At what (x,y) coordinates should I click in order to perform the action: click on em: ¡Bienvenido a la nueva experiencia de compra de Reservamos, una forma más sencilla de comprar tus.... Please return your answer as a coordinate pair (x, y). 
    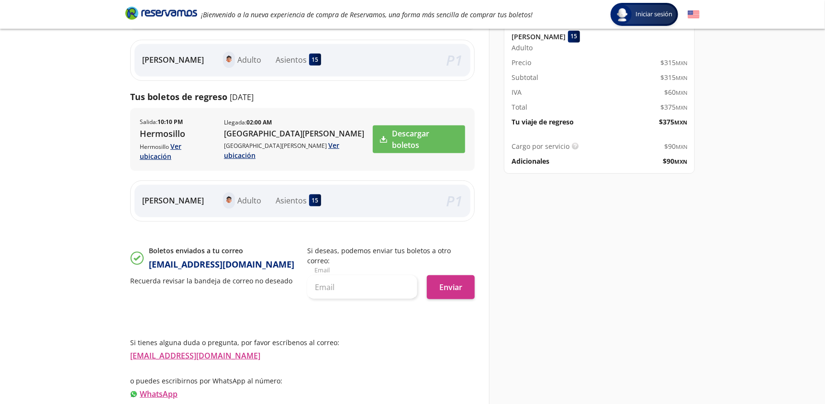
    Looking at the image, I should click on (367, 14).